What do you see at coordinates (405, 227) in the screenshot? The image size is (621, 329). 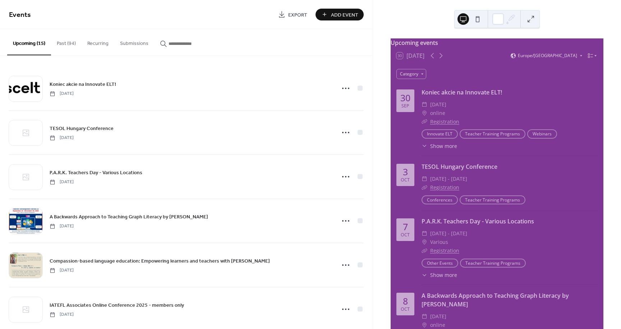 I see `div: 7` at bounding box center [405, 227].